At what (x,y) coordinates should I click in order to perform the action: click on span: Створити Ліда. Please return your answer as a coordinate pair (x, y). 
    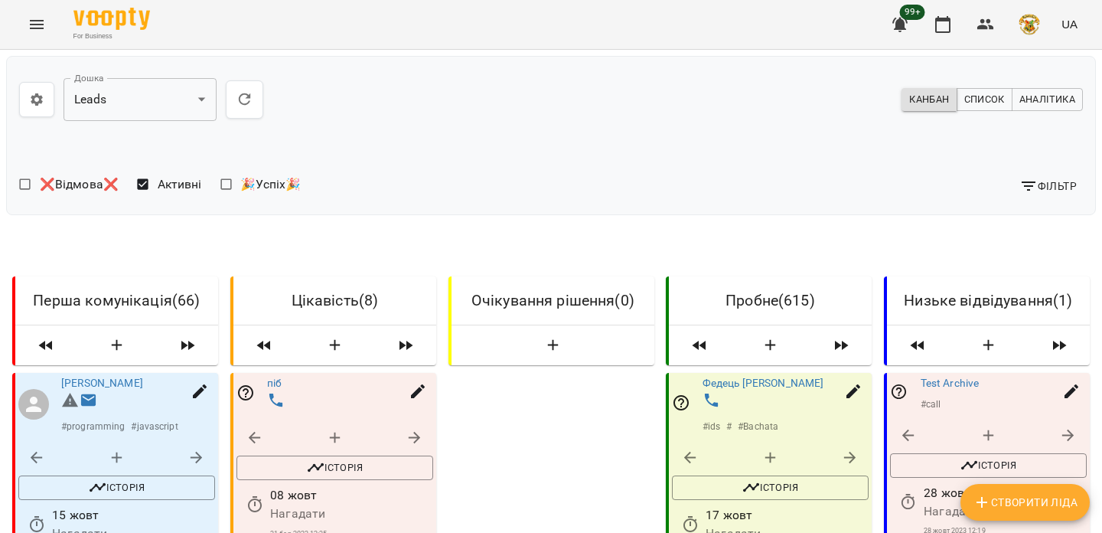
    Looking at the image, I should click on (1025, 502).